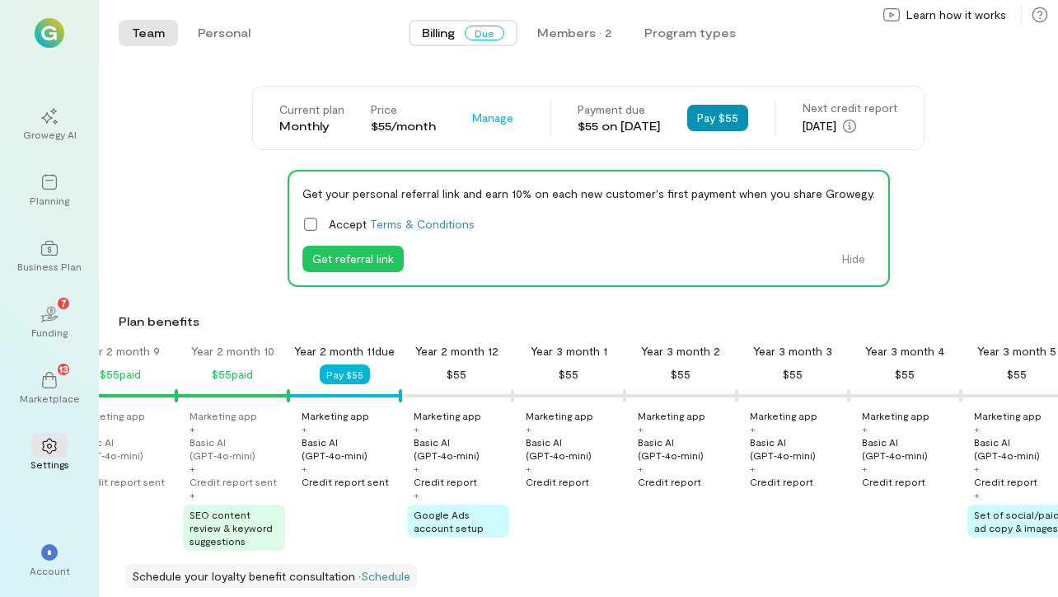  Describe the element at coordinates (403, 110) in the screenshot. I see `div: Price` at that location.